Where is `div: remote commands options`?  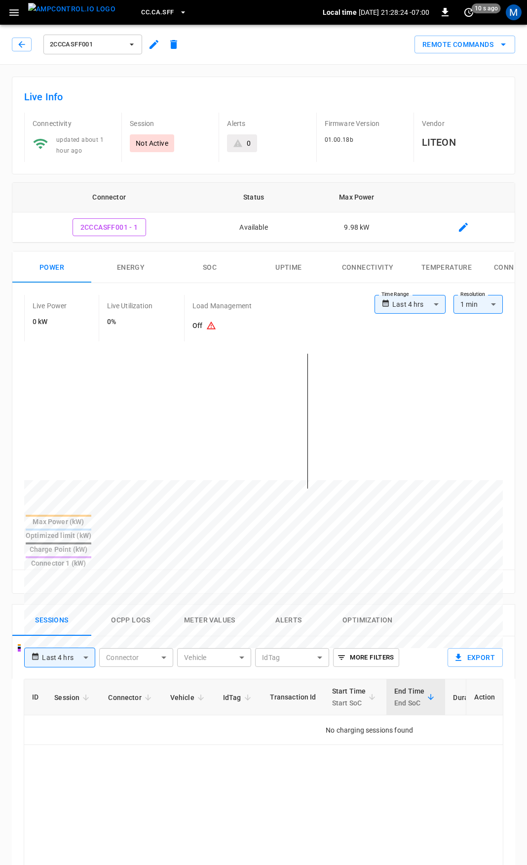 div: remote commands options is located at coordinates (465, 44).